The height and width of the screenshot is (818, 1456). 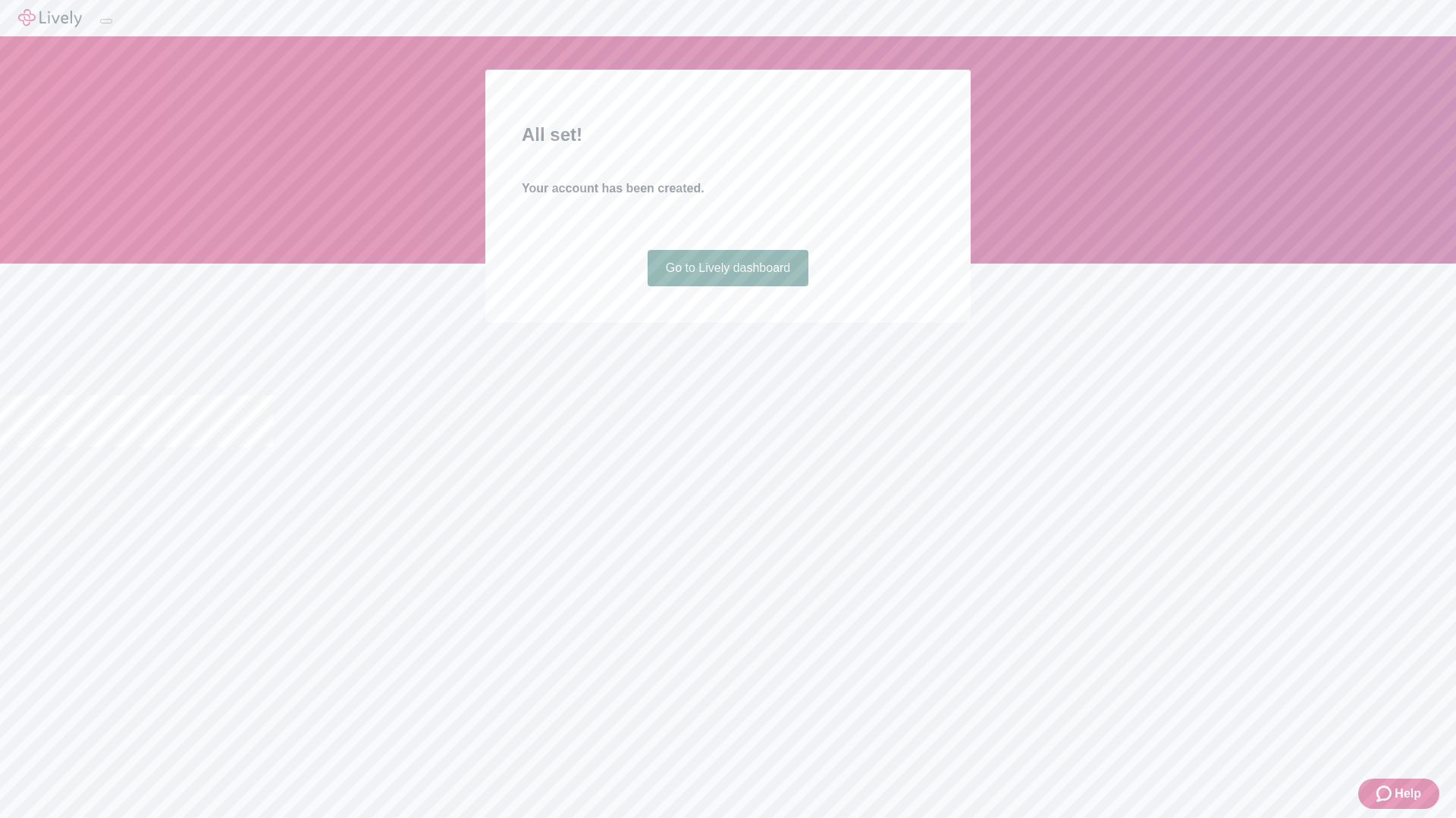 What do you see at coordinates (1385, 795) in the screenshot?
I see `svg: Zendesk support icon` at bounding box center [1385, 795].